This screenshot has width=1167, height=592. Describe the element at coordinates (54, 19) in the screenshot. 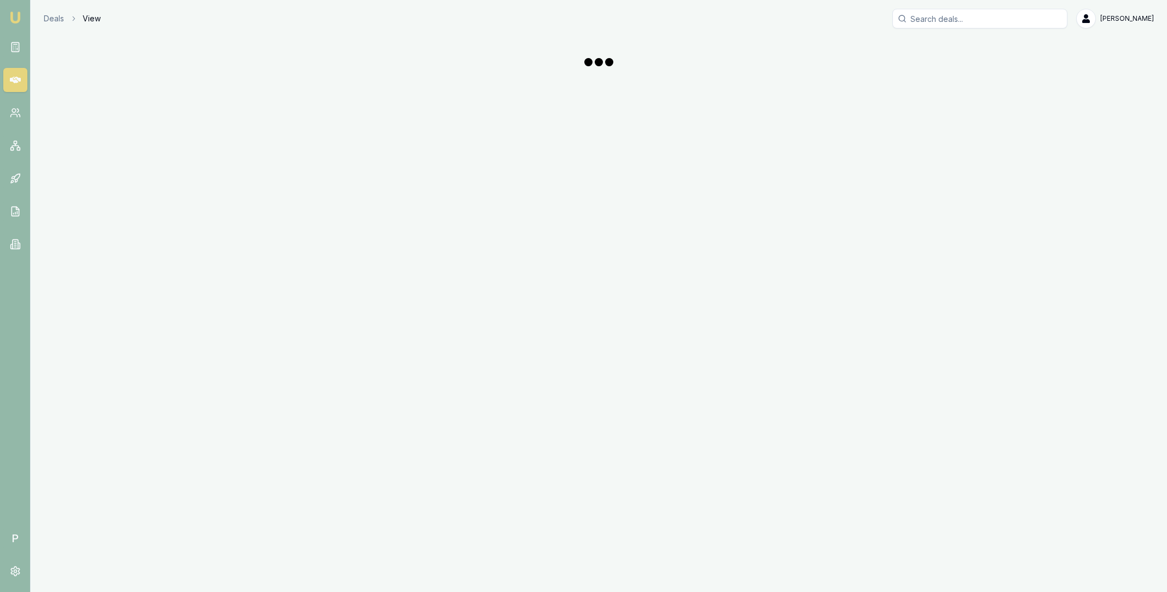

I see `a: Deals` at that location.